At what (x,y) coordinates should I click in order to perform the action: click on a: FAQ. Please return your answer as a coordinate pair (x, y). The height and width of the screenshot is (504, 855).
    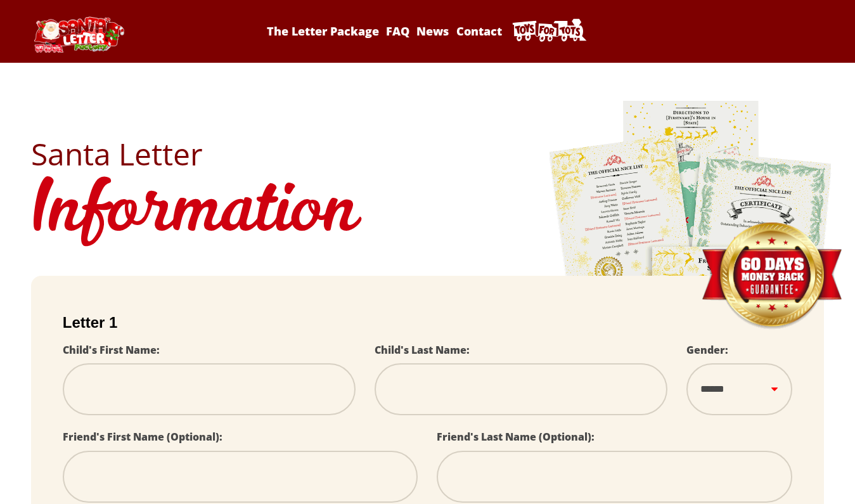
    Looking at the image, I should click on (398, 31).